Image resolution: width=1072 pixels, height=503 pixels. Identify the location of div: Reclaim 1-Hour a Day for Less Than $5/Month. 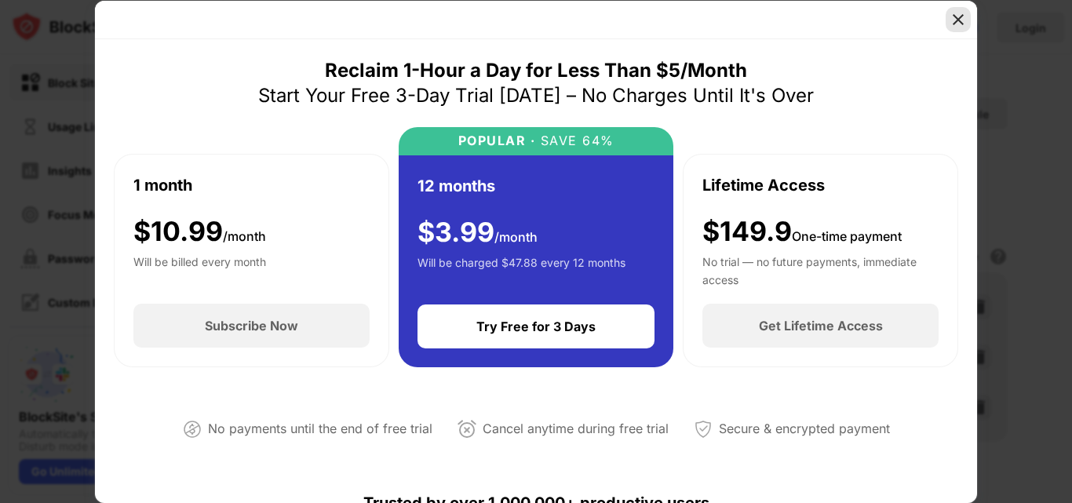
(536, 71).